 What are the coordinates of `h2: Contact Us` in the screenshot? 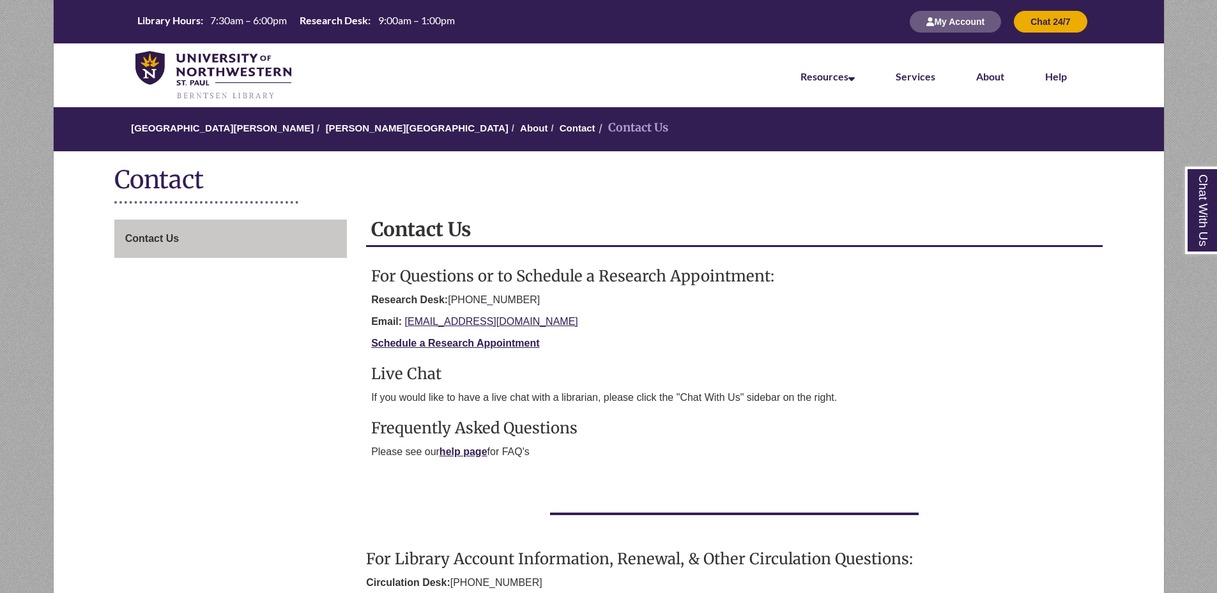 It's located at (734, 230).